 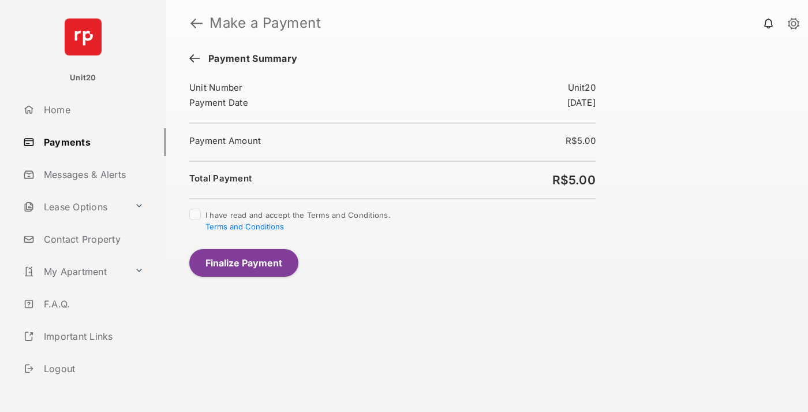 I want to click on span: Payment Summary, so click(x=250, y=59).